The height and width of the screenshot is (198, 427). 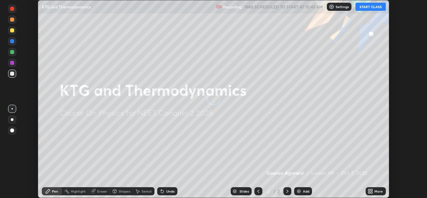 What do you see at coordinates (331, 7) in the screenshot?
I see `img: class-settings-icons` at bounding box center [331, 7].